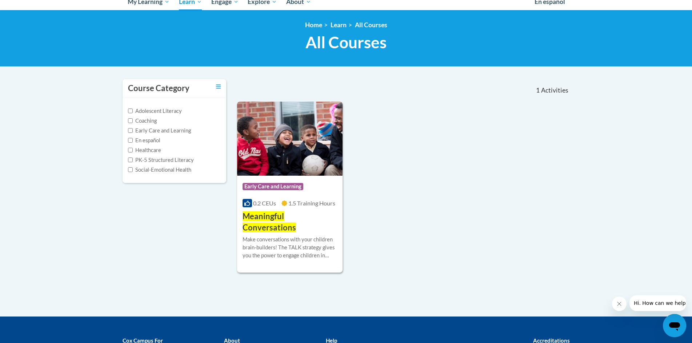 This screenshot has height=343, width=692. Describe the element at coordinates (32, 8) in the screenshot. I see `span: Hi. How can we help?` at that location.